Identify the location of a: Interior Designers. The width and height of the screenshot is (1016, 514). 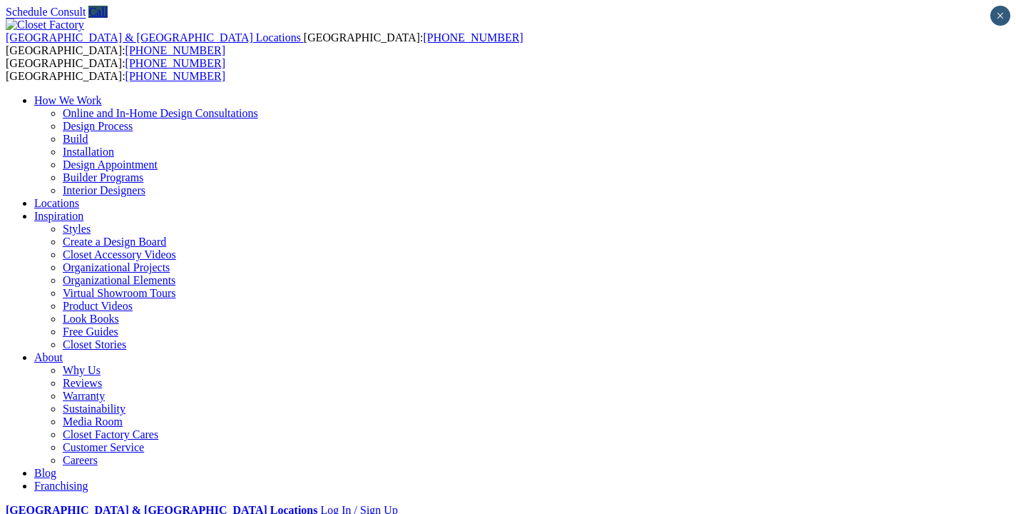
(104, 190).